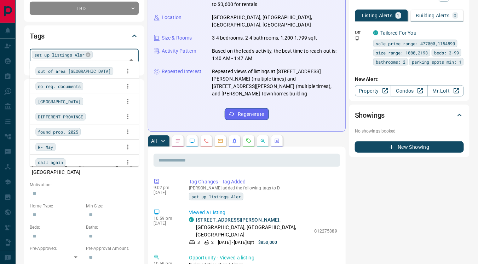  Describe the element at coordinates (437, 62) in the screenshot. I see `span: parking spots min: 1` at that location.